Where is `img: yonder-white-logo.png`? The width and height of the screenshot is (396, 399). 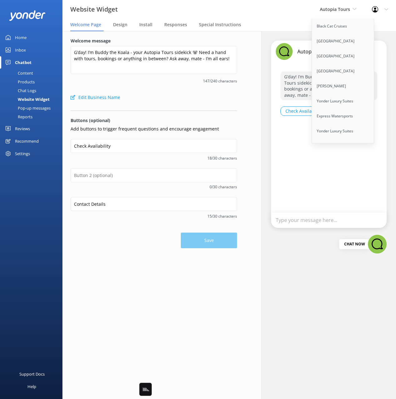
img: yonder-white-logo.png is located at coordinates (27, 15).